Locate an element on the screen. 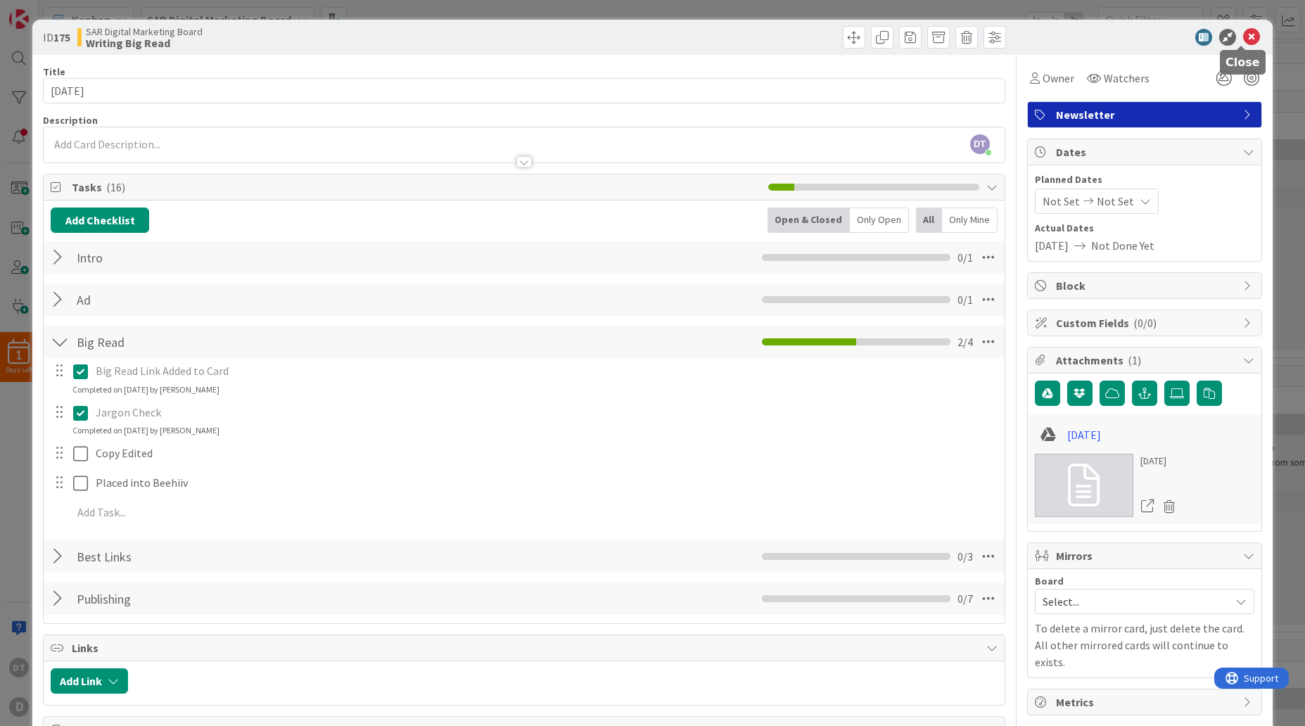  span: Tasks is located at coordinates (416, 187).